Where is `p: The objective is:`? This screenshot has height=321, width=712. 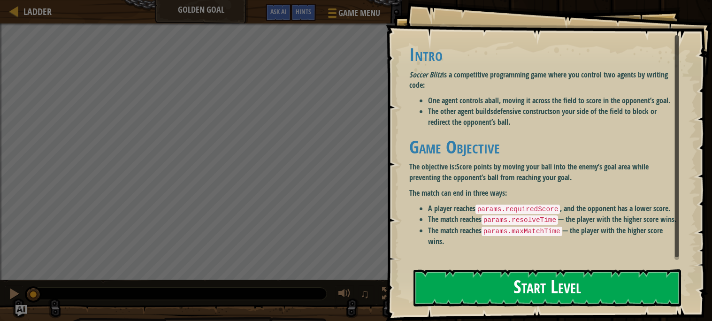 p: The objective is: is located at coordinates (544, 172).